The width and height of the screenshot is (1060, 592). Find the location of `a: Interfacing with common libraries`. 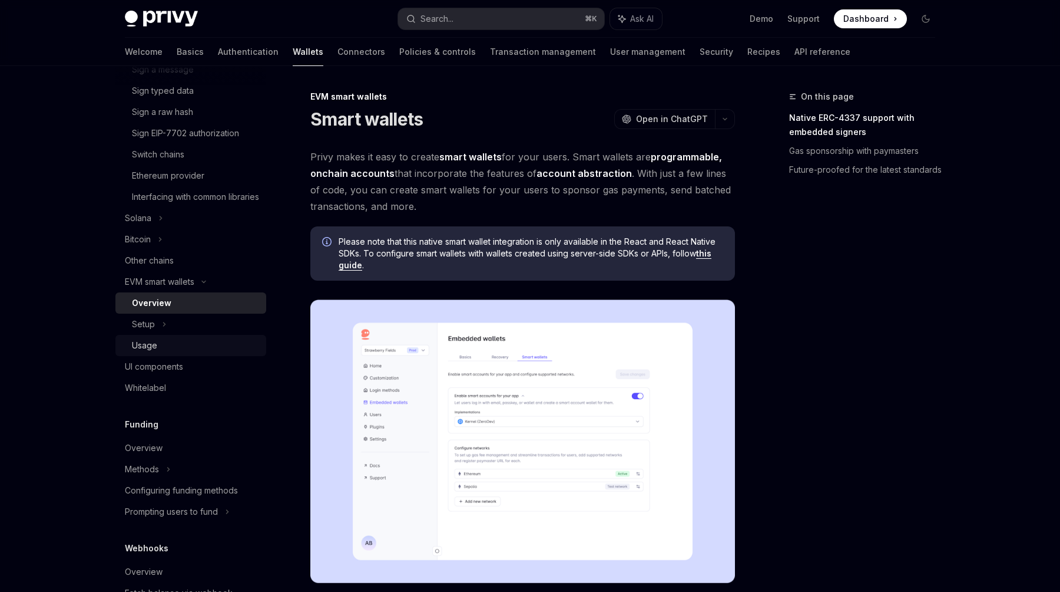

a: Interfacing with common libraries is located at coordinates (191, 197).